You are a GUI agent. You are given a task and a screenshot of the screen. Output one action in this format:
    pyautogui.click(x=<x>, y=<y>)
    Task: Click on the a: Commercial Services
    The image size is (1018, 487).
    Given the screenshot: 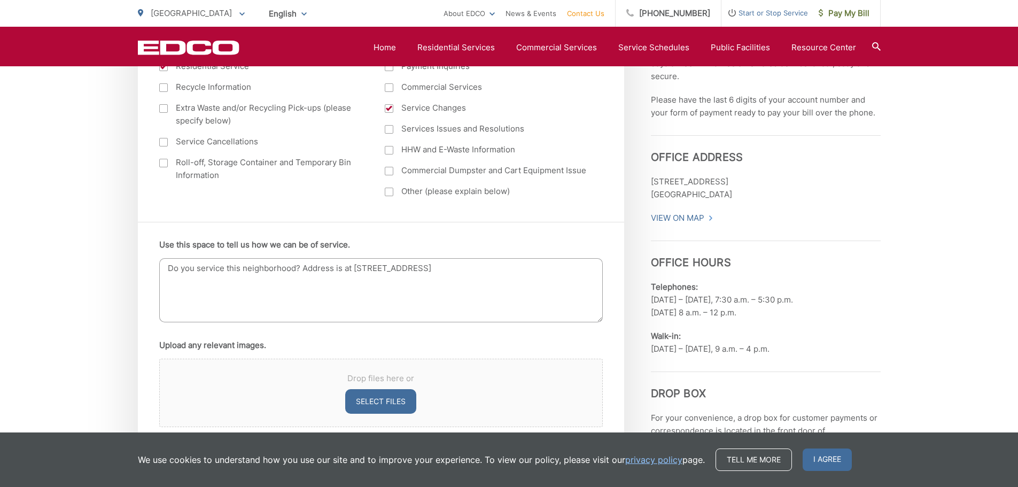 What is the action you would take?
    pyautogui.click(x=556, y=48)
    